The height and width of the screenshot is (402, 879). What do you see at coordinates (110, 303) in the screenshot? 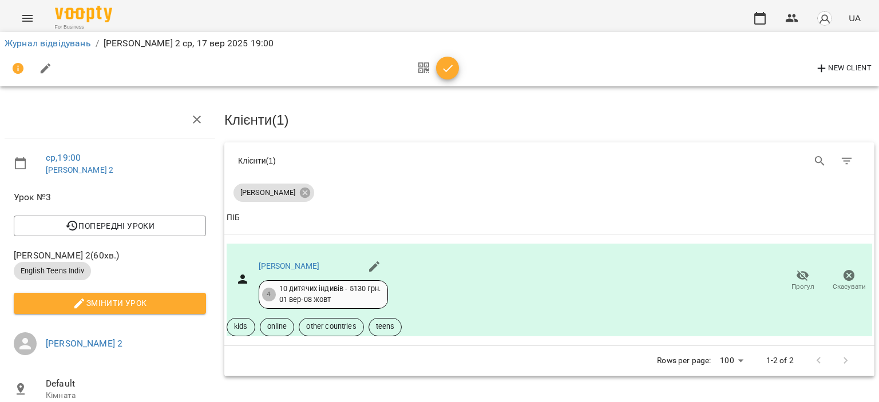
I see `button: Змінити урок` at bounding box center [110, 303].